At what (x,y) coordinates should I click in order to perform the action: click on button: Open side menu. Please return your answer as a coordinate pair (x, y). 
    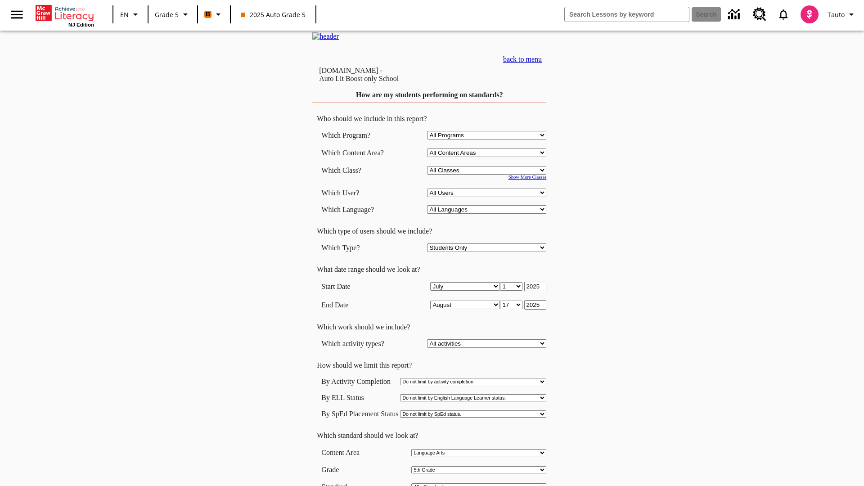
    Looking at the image, I should click on (17, 14).